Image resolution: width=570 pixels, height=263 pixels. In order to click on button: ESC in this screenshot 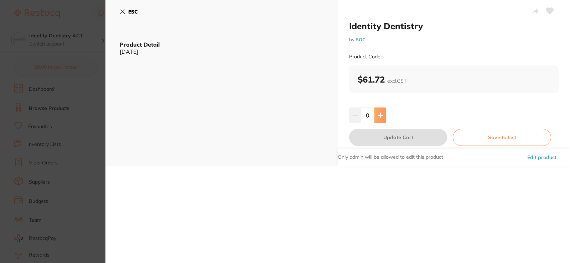, I will do `click(129, 12)`.